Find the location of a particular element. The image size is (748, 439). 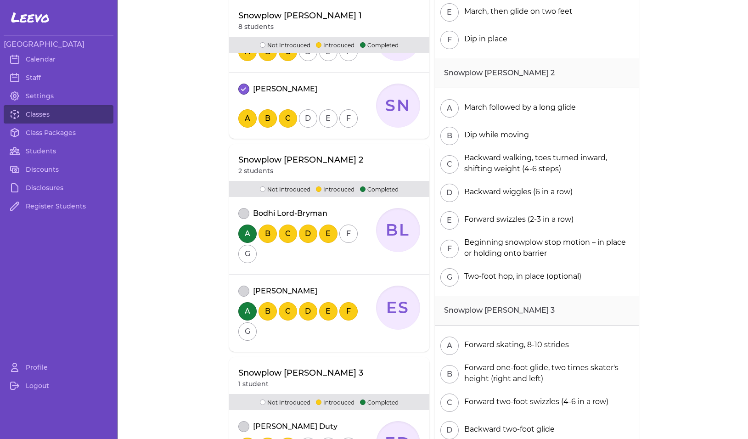

div: Dip in place is located at coordinates (484, 39).